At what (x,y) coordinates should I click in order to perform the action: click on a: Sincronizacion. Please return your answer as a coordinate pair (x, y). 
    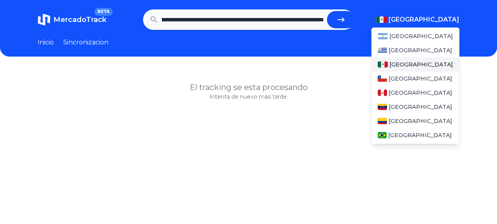
    Looking at the image, I should click on (86, 42).